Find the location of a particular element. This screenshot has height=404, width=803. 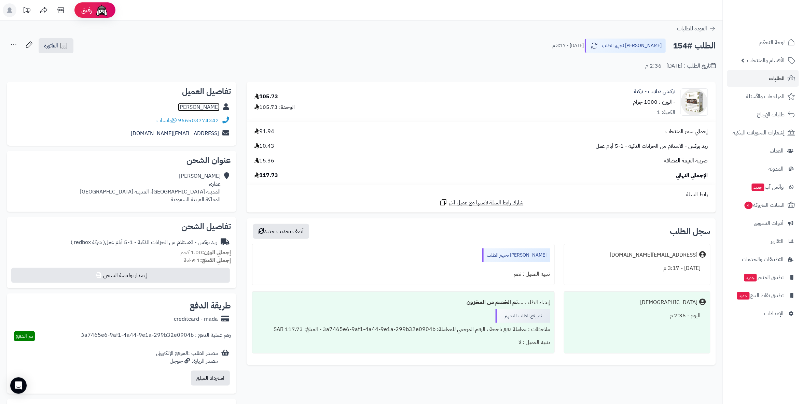

span: تطبيق نقاط البيع is located at coordinates (760, 296).